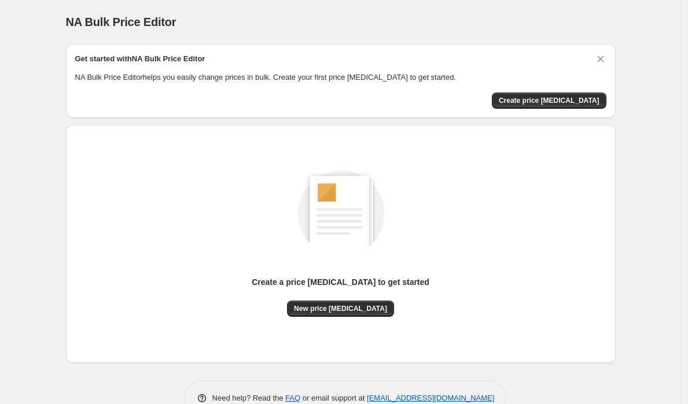  What do you see at coordinates (600, 59) in the screenshot?
I see `button: Dismiss card` at bounding box center [600, 59].